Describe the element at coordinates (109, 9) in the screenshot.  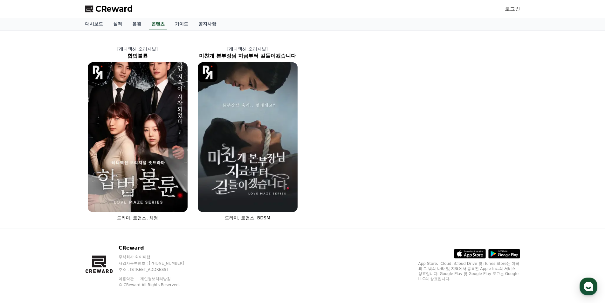
I see `a: CReward` at that location.